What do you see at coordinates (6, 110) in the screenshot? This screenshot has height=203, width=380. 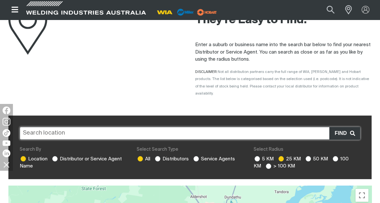 I see `img: Facebook` at bounding box center [6, 110].